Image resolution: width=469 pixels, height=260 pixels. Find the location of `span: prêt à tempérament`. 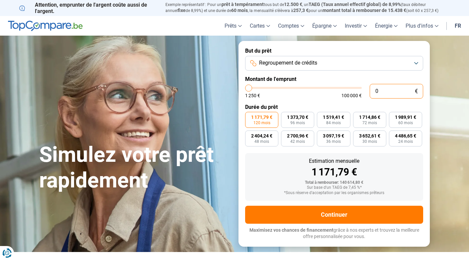

span: prêt à tempérament is located at coordinates (243, 4).